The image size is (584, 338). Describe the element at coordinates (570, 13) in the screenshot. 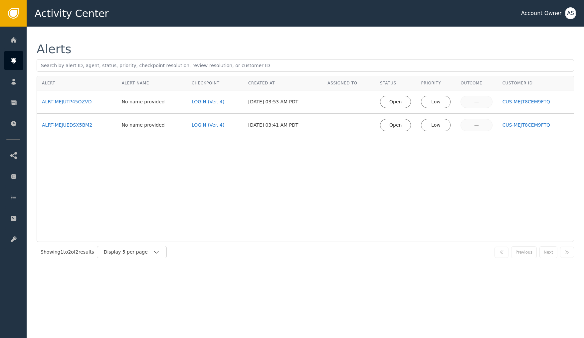

I see `button: AS` at that location.